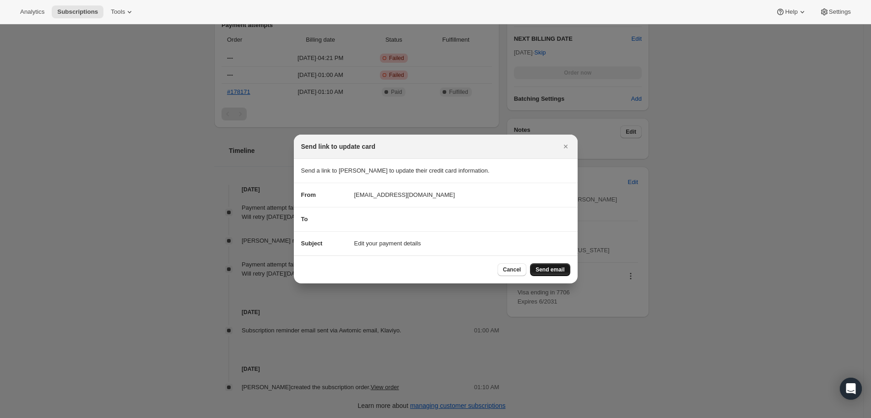  What do you see at coordinates (32, 12) in the screenshot?
I see `button: Analytics` at bounding box center [32, 12].